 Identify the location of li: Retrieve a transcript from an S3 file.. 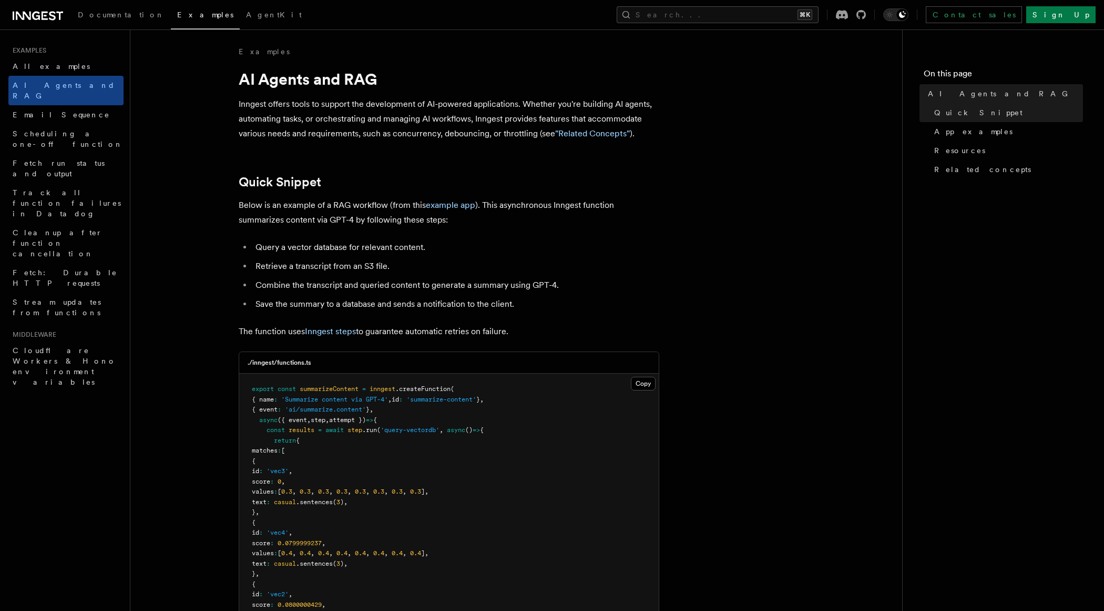
(456, 266).